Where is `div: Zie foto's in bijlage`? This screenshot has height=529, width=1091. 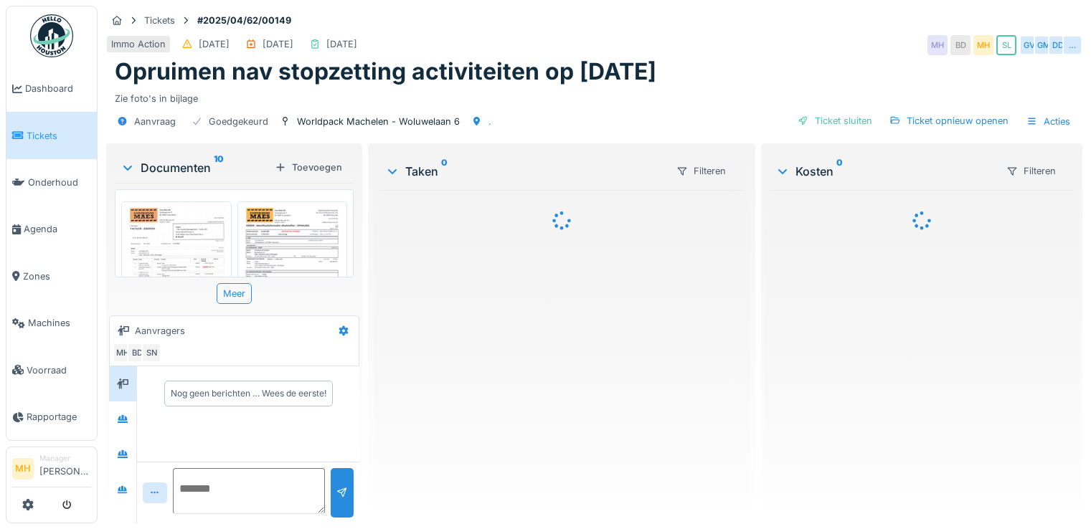
div: Zie foto's in bijlage is located at coordinates (594, 95).